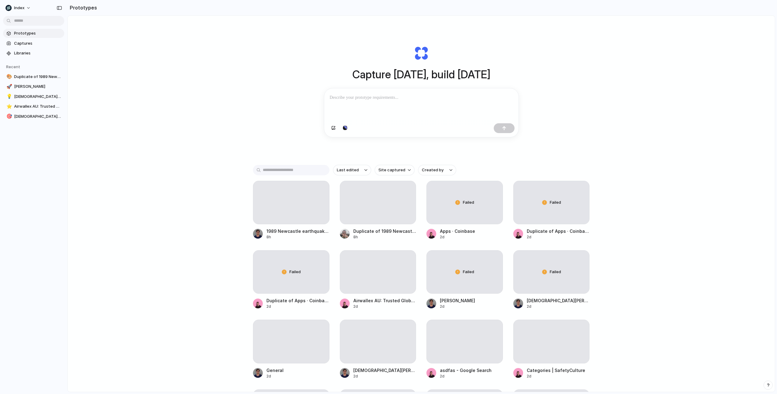  I want to click on button: Index, so click(18, 8).